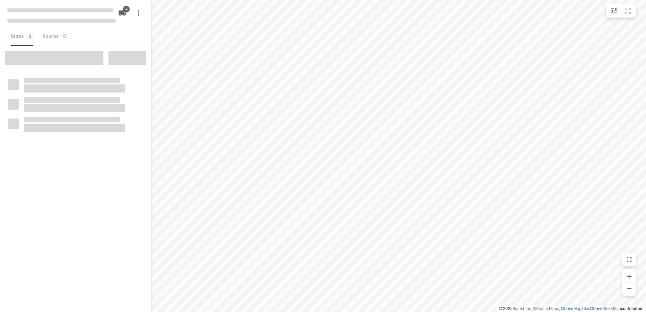  What do you see at coordinates (614, 11) in the screenshot?
I see `button: Map settings` at bounding box center [614, 11].